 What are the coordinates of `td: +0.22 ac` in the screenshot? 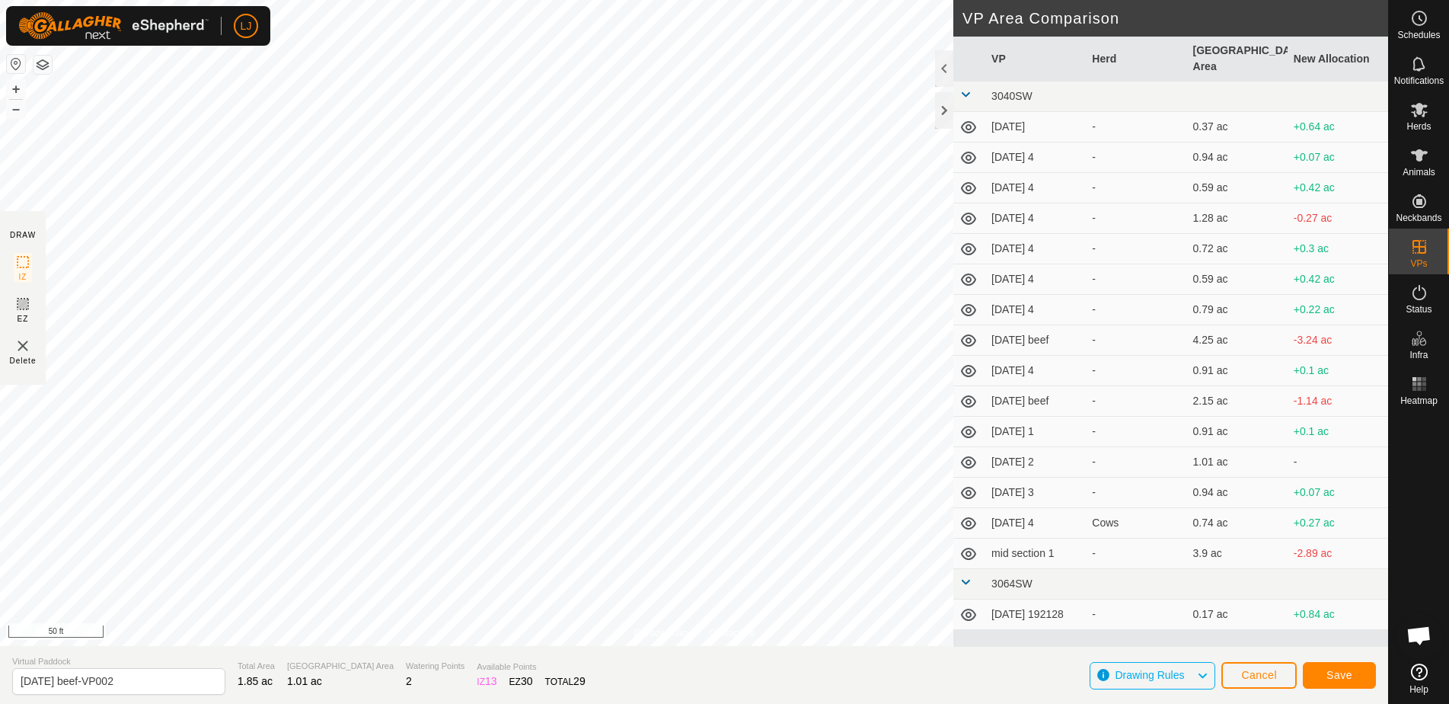 It's located at (1338, 310).